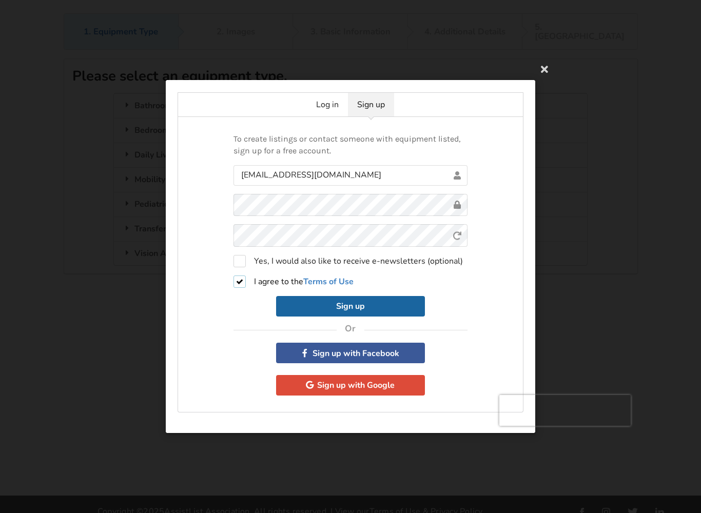  Describe the element at coordinates (351, 353) in the screenshot. I see `button: Sign up with Facebook` at that location.